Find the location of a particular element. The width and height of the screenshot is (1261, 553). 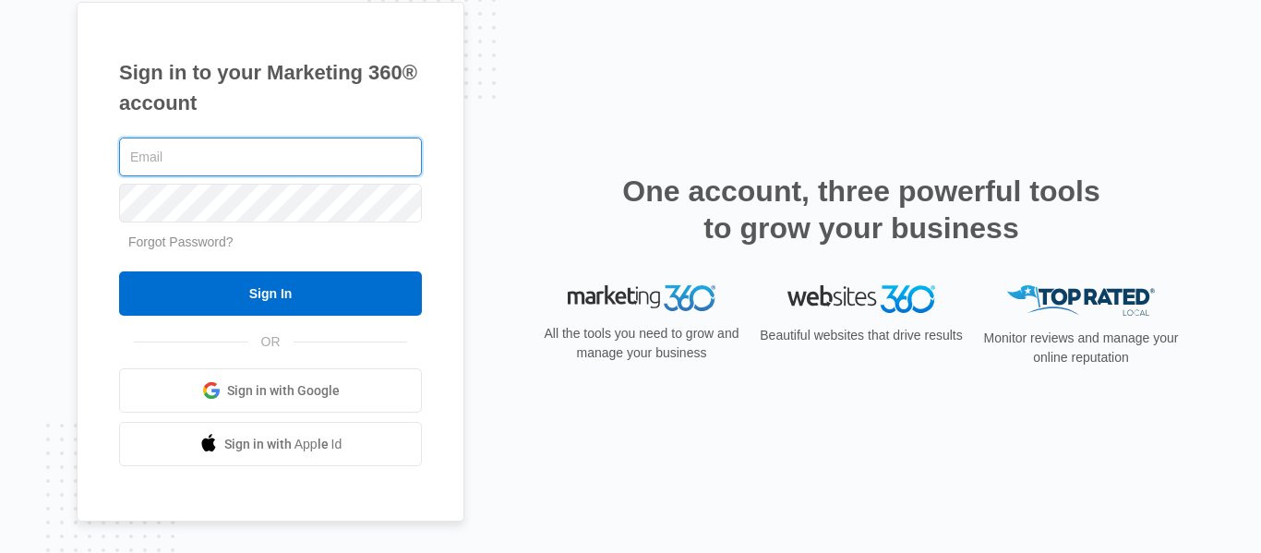

img: Top Rated Local is located at coordinates (1081, 300).